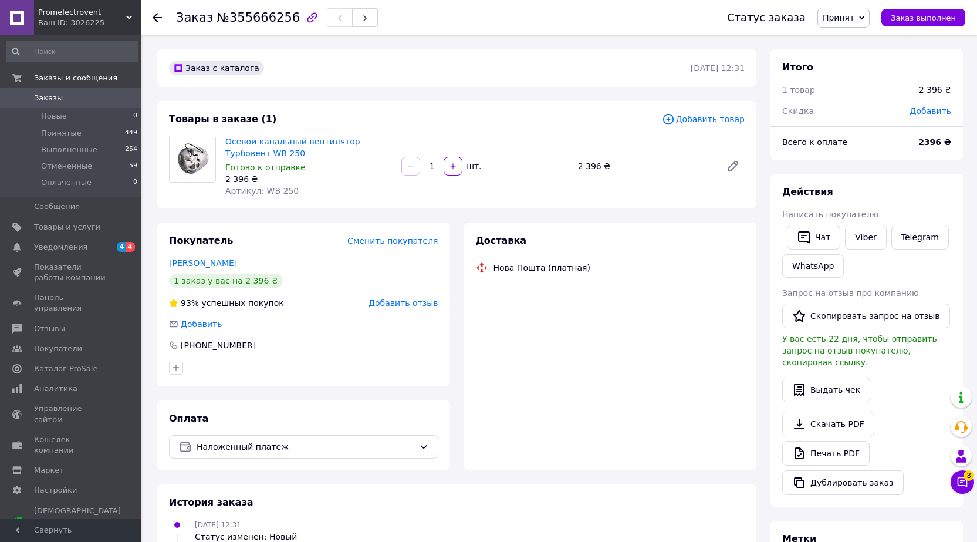  Describe the element at coordinates (66, 369) in the screenshot. I see `span: Каталог ProSale` at that location.